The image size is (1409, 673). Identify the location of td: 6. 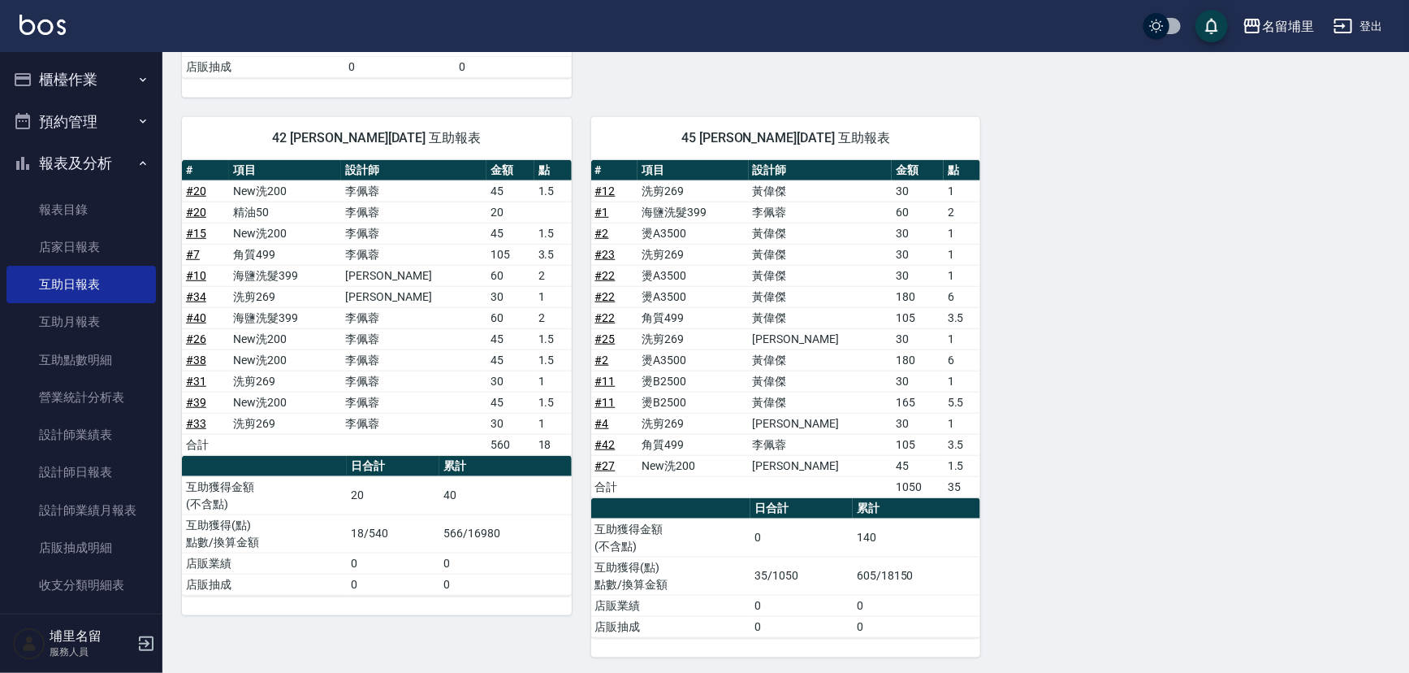
(962, 297).